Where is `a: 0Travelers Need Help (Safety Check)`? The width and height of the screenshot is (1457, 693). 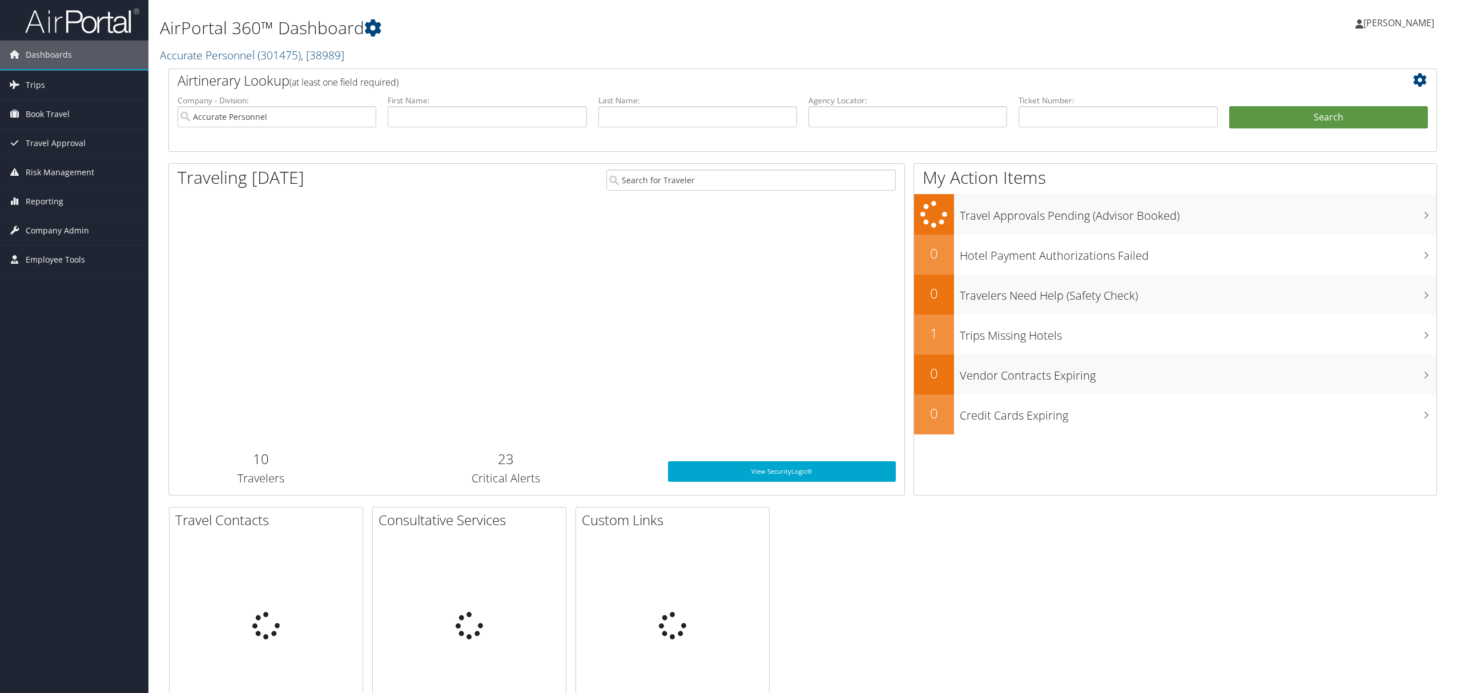
a: 0Travelers Need Help (Safety Check) is located at coordinates (1175, 295).